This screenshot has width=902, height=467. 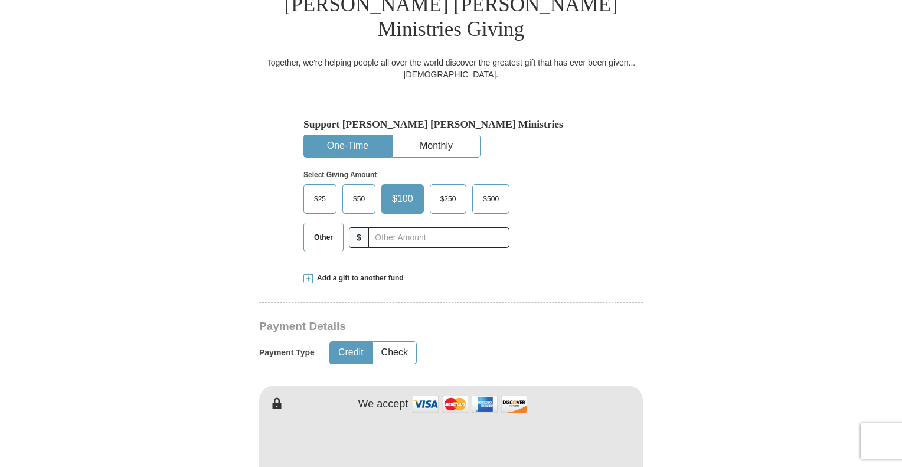 I want to click on span: $50, so click(x=359, y=199).